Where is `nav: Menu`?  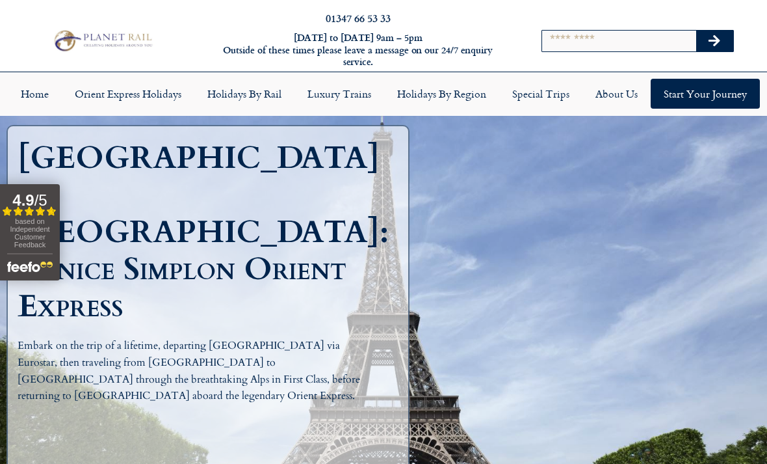 nav: Menu is located at coordinates (384, 94).